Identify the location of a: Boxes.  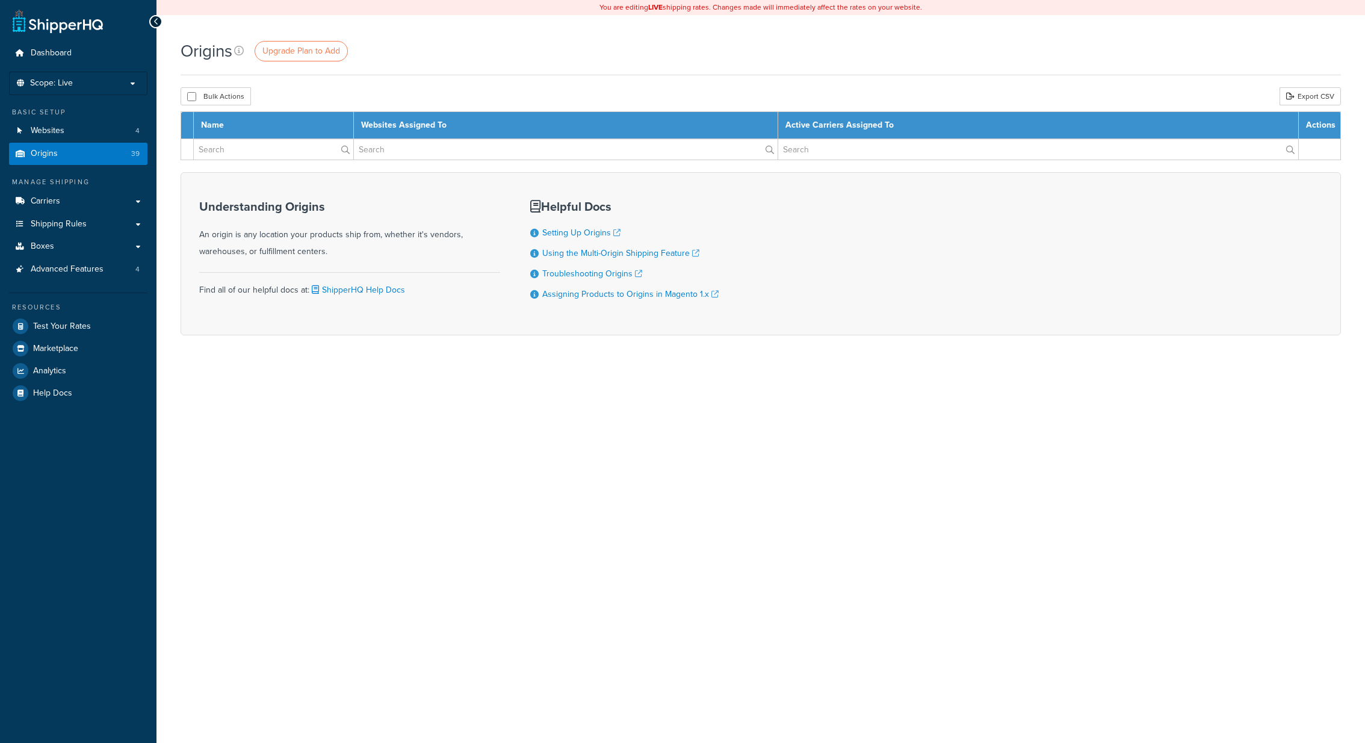
(78, 246).